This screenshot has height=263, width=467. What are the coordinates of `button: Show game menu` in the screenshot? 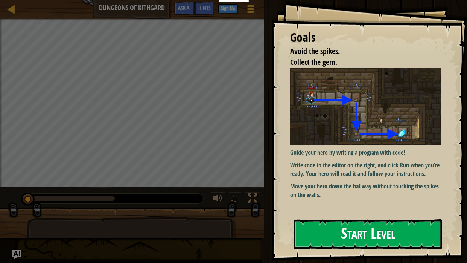 It's located at (251, 10).